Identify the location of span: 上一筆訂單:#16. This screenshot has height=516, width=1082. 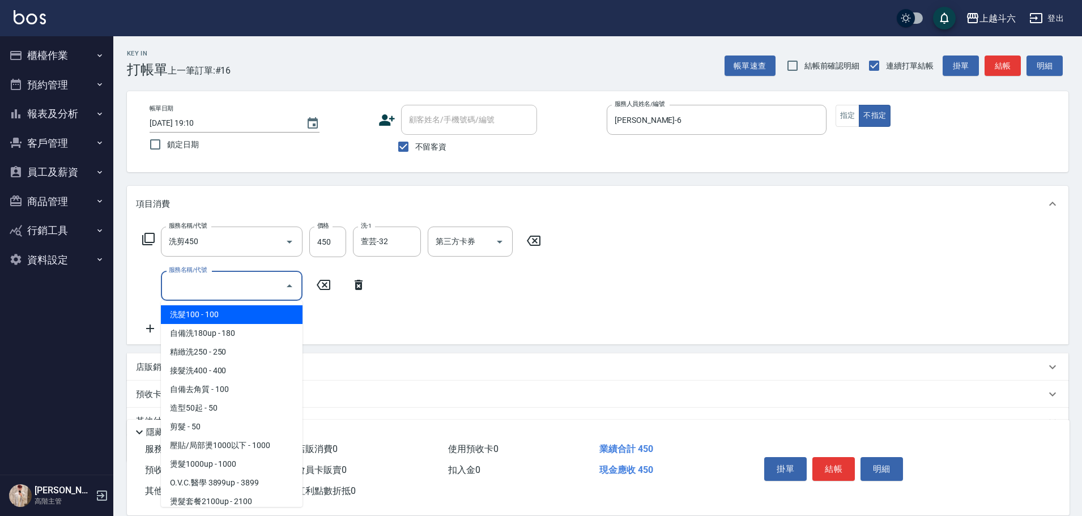
(199, 70).